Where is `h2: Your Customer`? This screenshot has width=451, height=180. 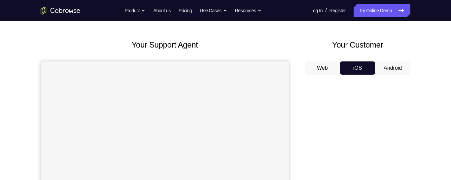 h2: Your Customer is located at coordinates (358, 45).